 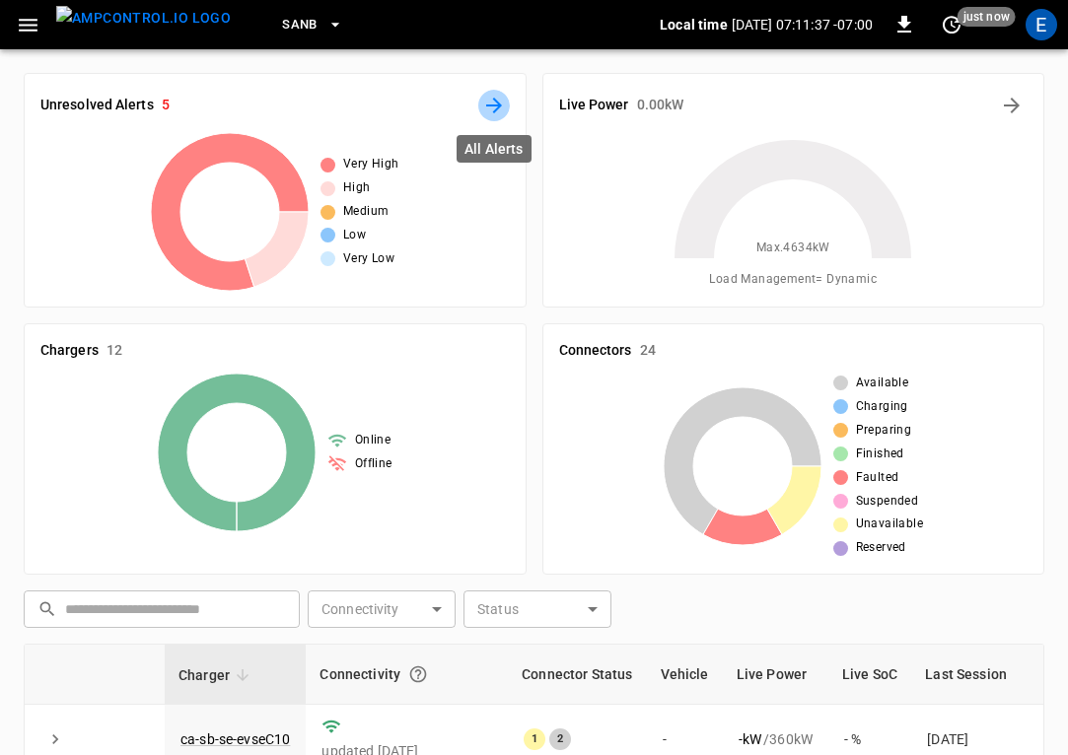 I want to click on span: Charger, so click(x=217, y=675).